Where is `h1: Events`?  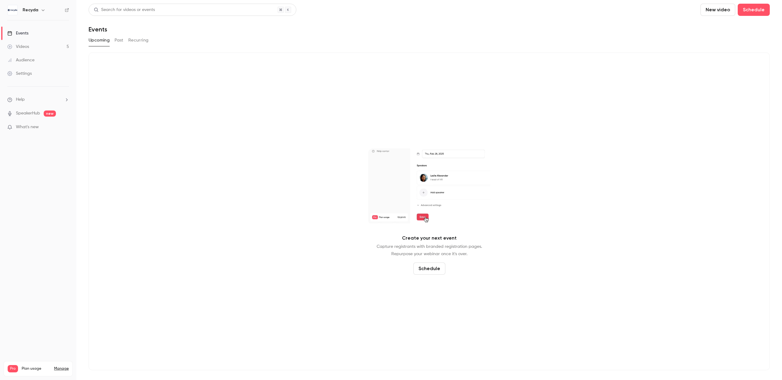
h1: Events is located at coordinates (98, 29).